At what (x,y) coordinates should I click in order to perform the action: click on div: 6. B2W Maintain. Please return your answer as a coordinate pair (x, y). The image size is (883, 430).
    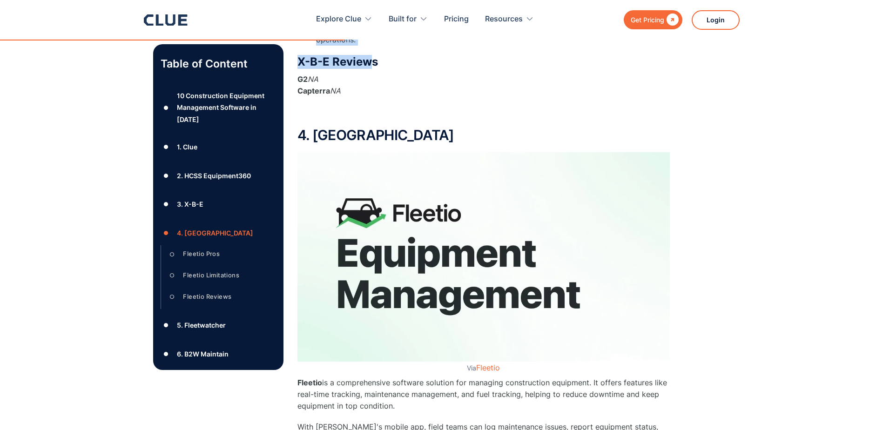
    Looking at the image, I should click on (202, 354).